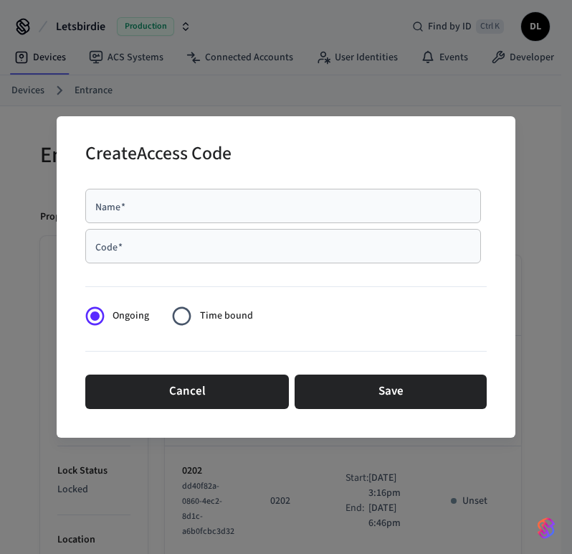 Image resolution: width=572 pixels, height=554 pixels. I want to click on img: SeamLogoGradient.69752ec5.svg, so click(546, 528).